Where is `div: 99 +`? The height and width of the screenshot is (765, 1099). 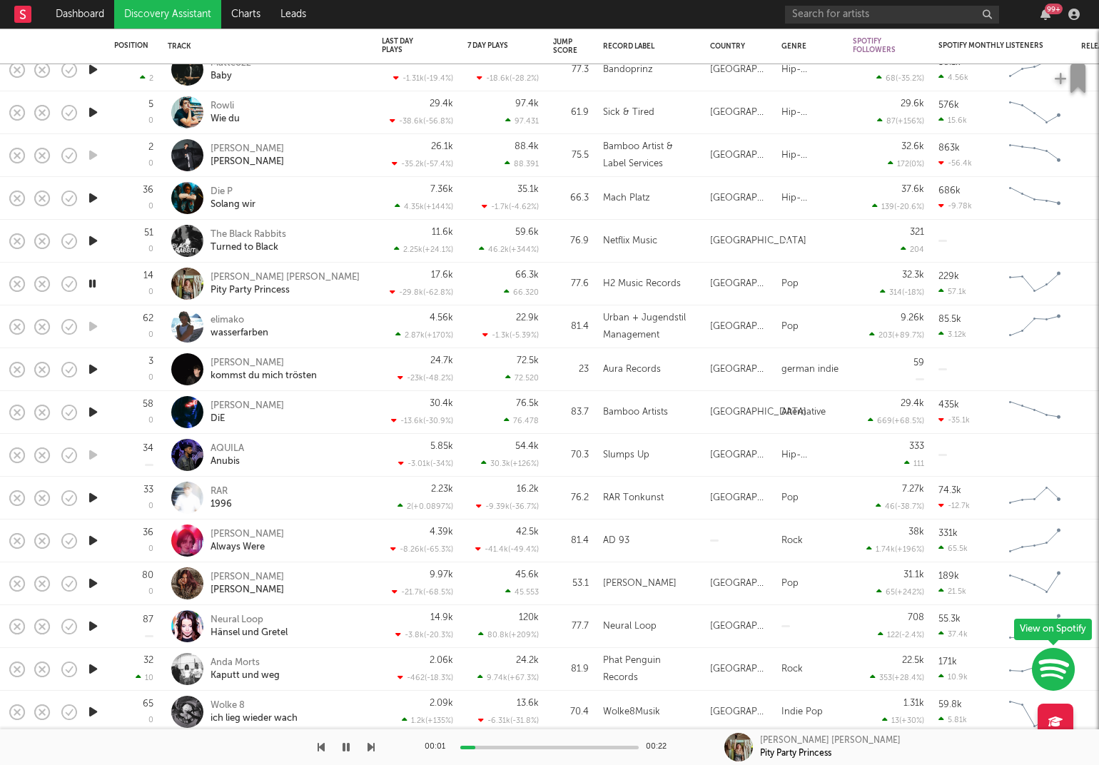 div: 99 + is located at coordinates (1054, 9).